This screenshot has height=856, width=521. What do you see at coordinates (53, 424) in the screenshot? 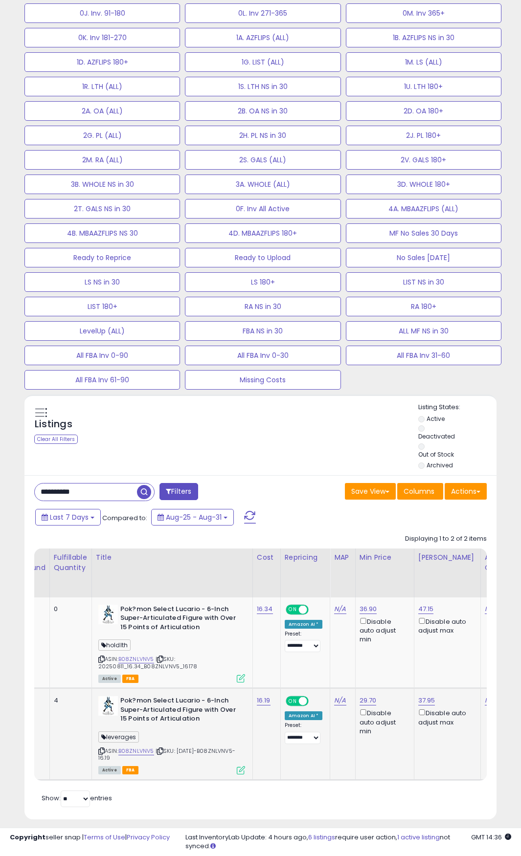
I see `h5: Listings` at bounding box center [53, 424].